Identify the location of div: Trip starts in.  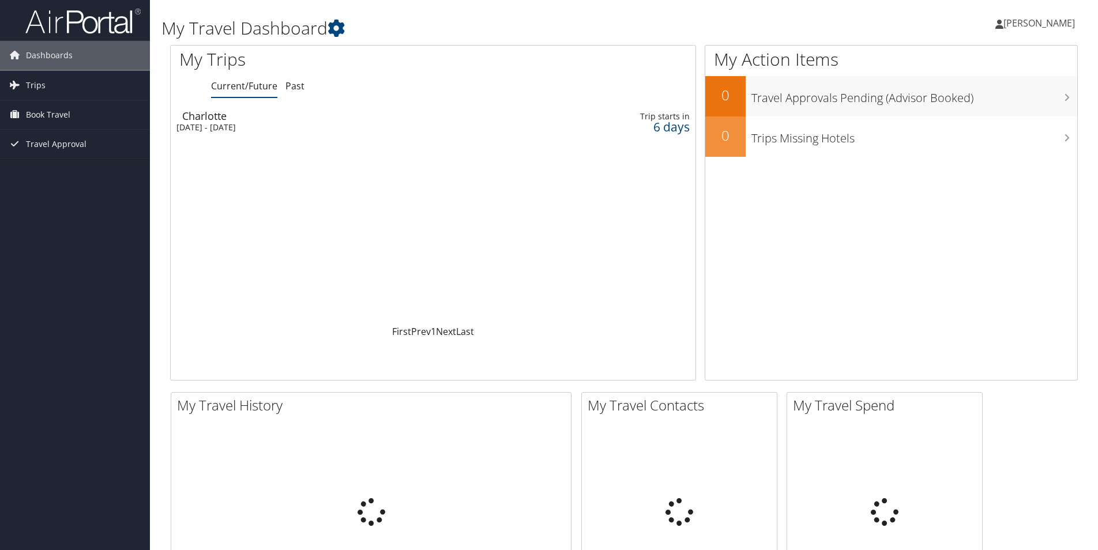
(633, 117).